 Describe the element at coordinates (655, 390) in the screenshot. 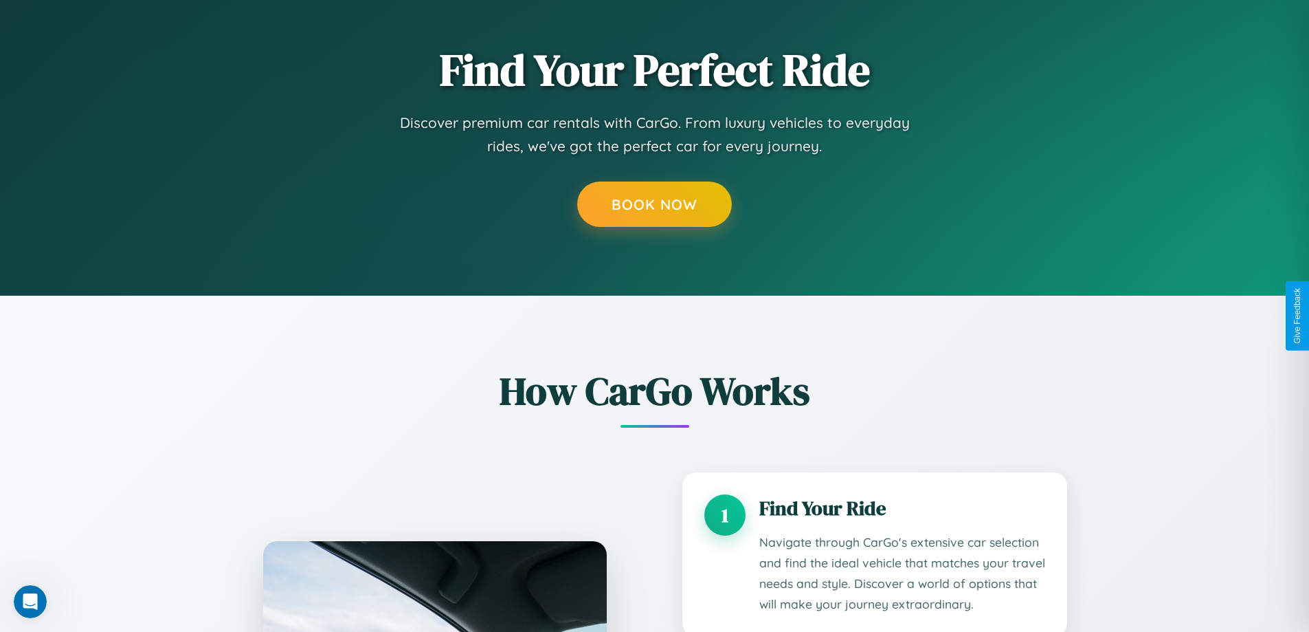

I see `h2: How CarGo Works` at that location.